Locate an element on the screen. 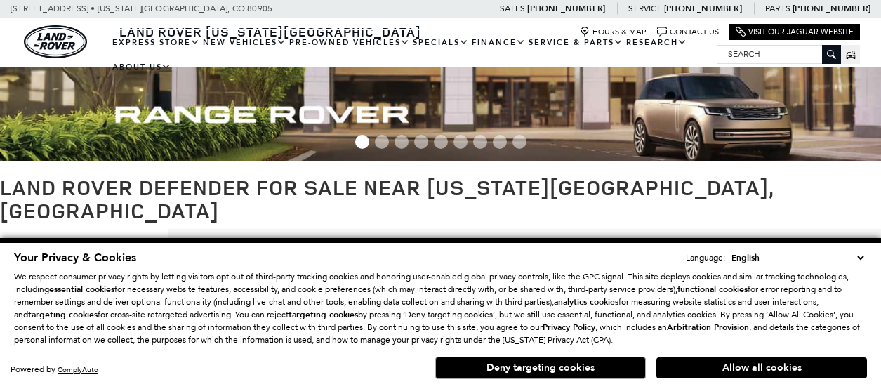 Image resolution: width=881 pixels, height=389 pixels. a: Pre-Owned Vehicles is located at coordinates (349, 42).